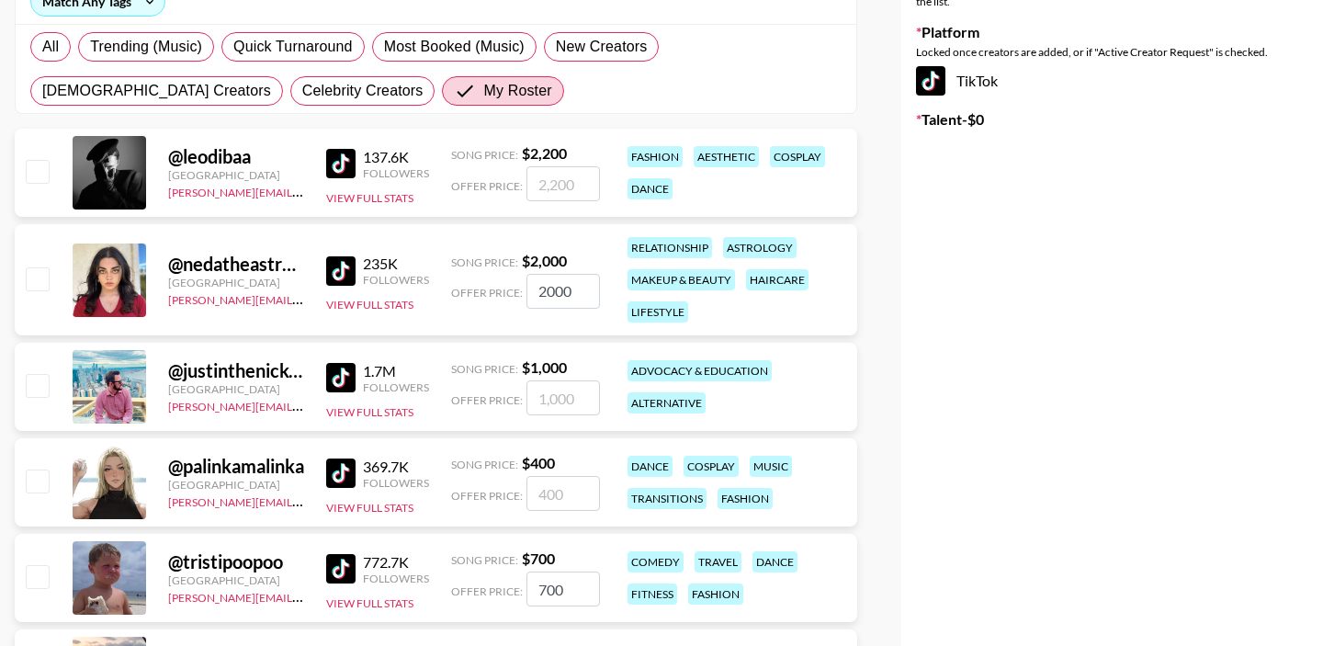 The image size is (1323, 646). What do you see at coordinates (670, 247) in the screenshot?
I see `div: relationship` at bounding box center [670, 247].